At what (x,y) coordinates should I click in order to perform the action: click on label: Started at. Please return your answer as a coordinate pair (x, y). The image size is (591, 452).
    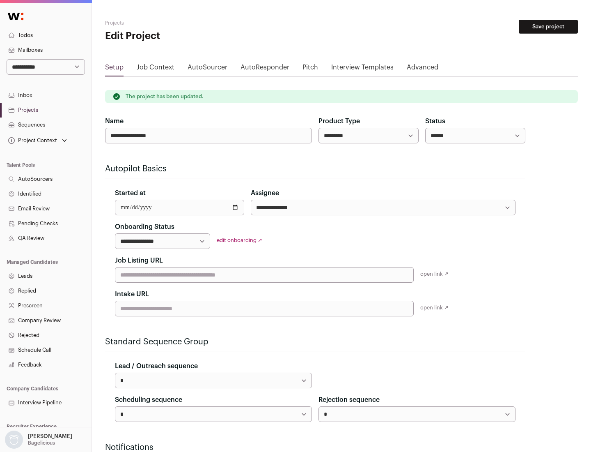
    Looking at the image, I should click on (130, 193).